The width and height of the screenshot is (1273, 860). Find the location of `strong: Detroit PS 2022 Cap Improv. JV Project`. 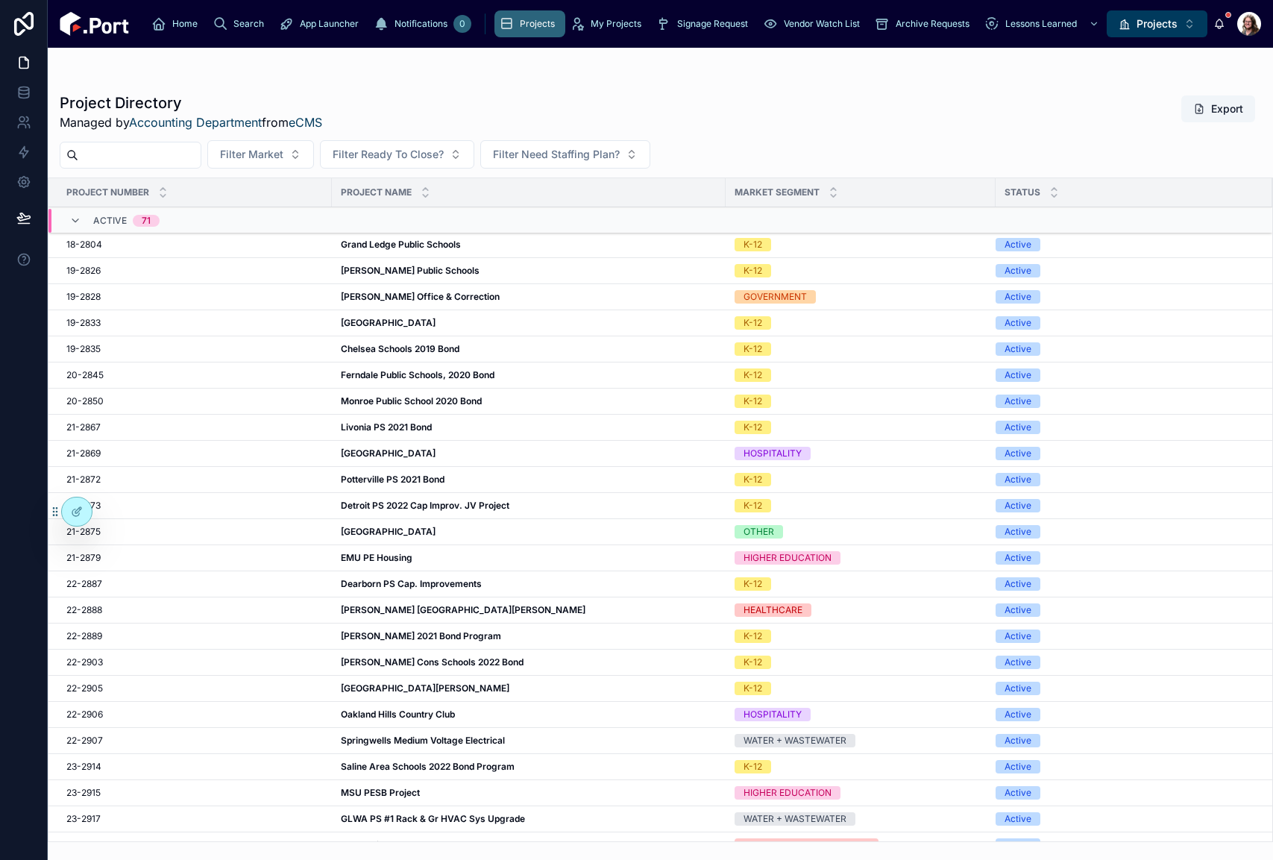

strong: Detroit PS 2022 Cap Improv. JV Project is located at coordinates (425, 505).